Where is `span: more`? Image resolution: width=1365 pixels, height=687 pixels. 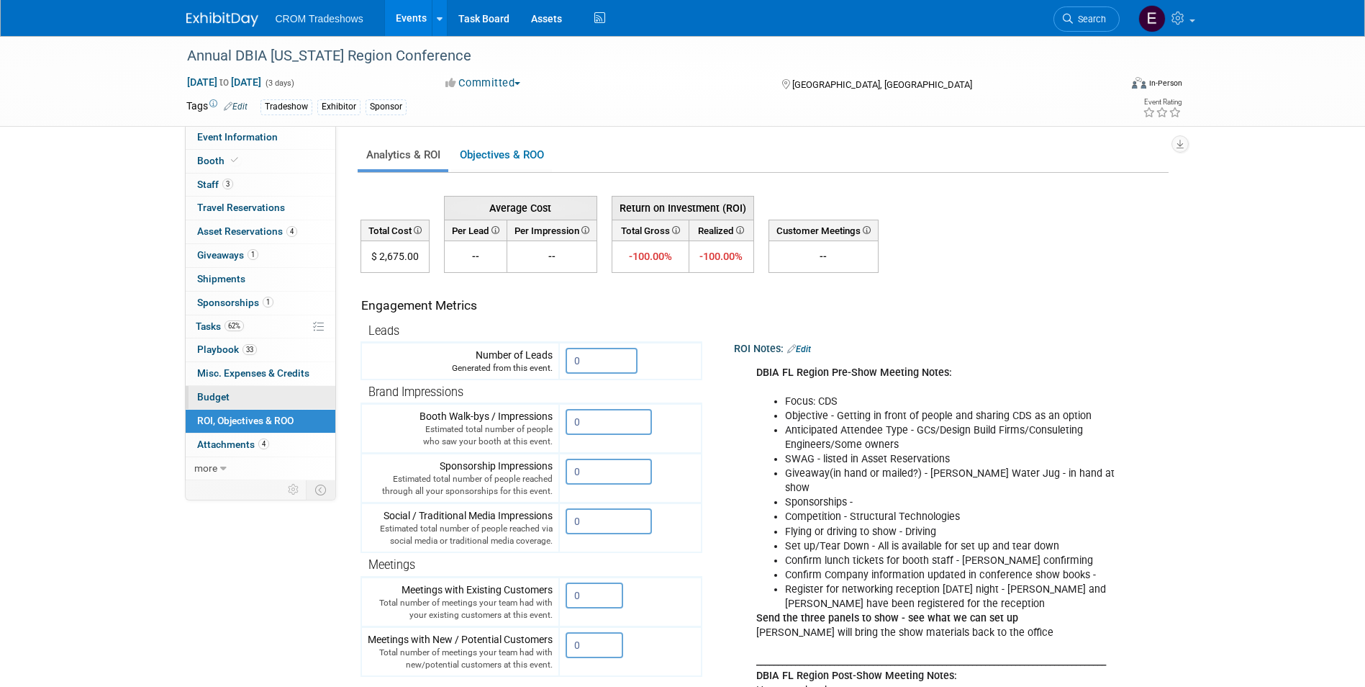 span: more is located at coordinates (206, 468).